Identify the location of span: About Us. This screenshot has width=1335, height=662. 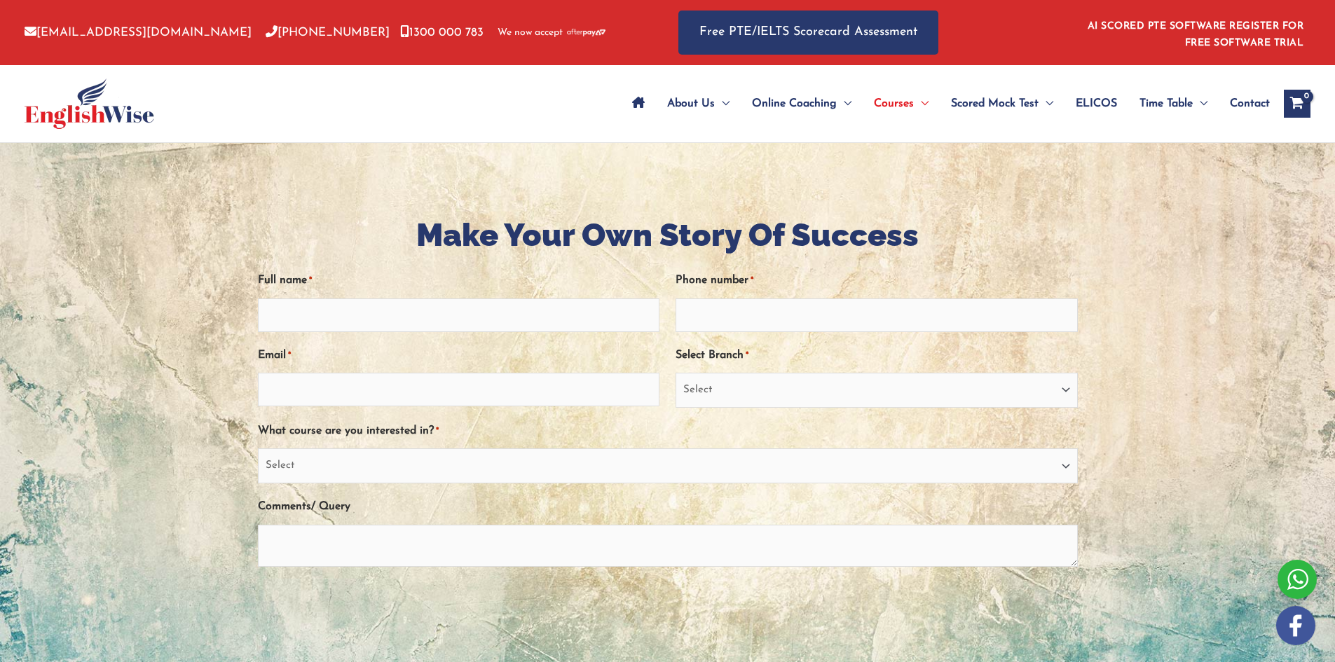
(691, 104).